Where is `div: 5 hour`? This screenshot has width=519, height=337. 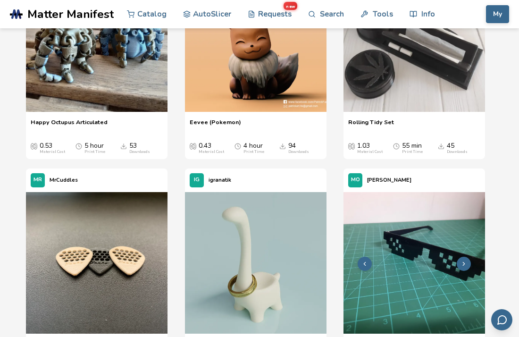
div: 5 hour is located at coordinates (95, 148).